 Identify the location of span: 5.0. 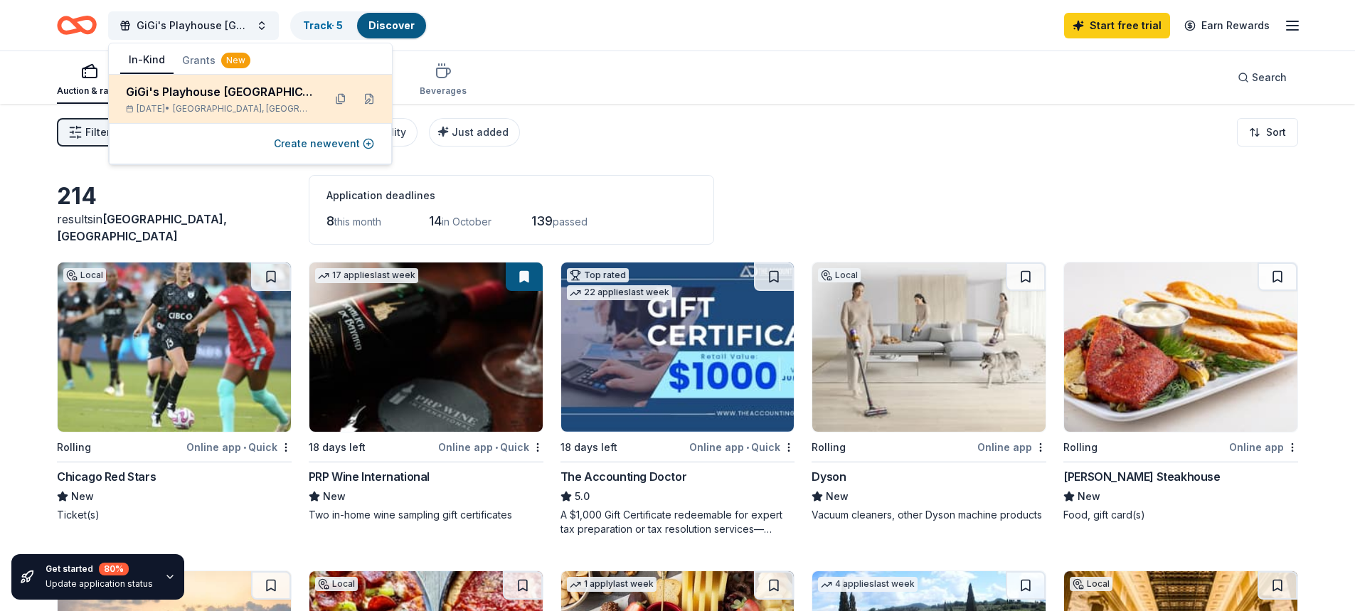
(582, 497).